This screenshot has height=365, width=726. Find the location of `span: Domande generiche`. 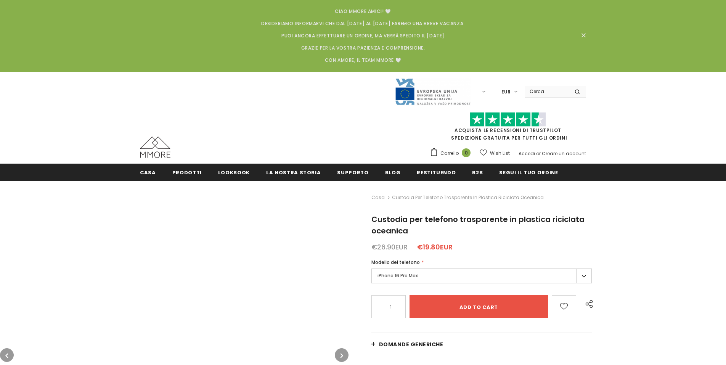

span: Domande generiche is located at coordinates (411, 344).